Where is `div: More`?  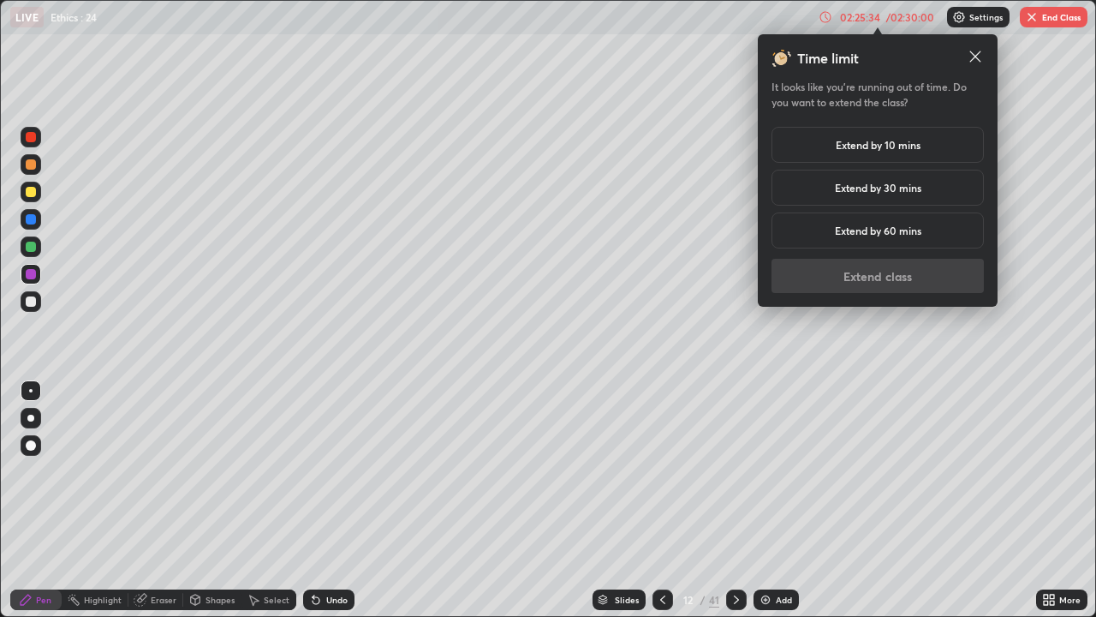
div: More is located at coordinates (1070, 599).